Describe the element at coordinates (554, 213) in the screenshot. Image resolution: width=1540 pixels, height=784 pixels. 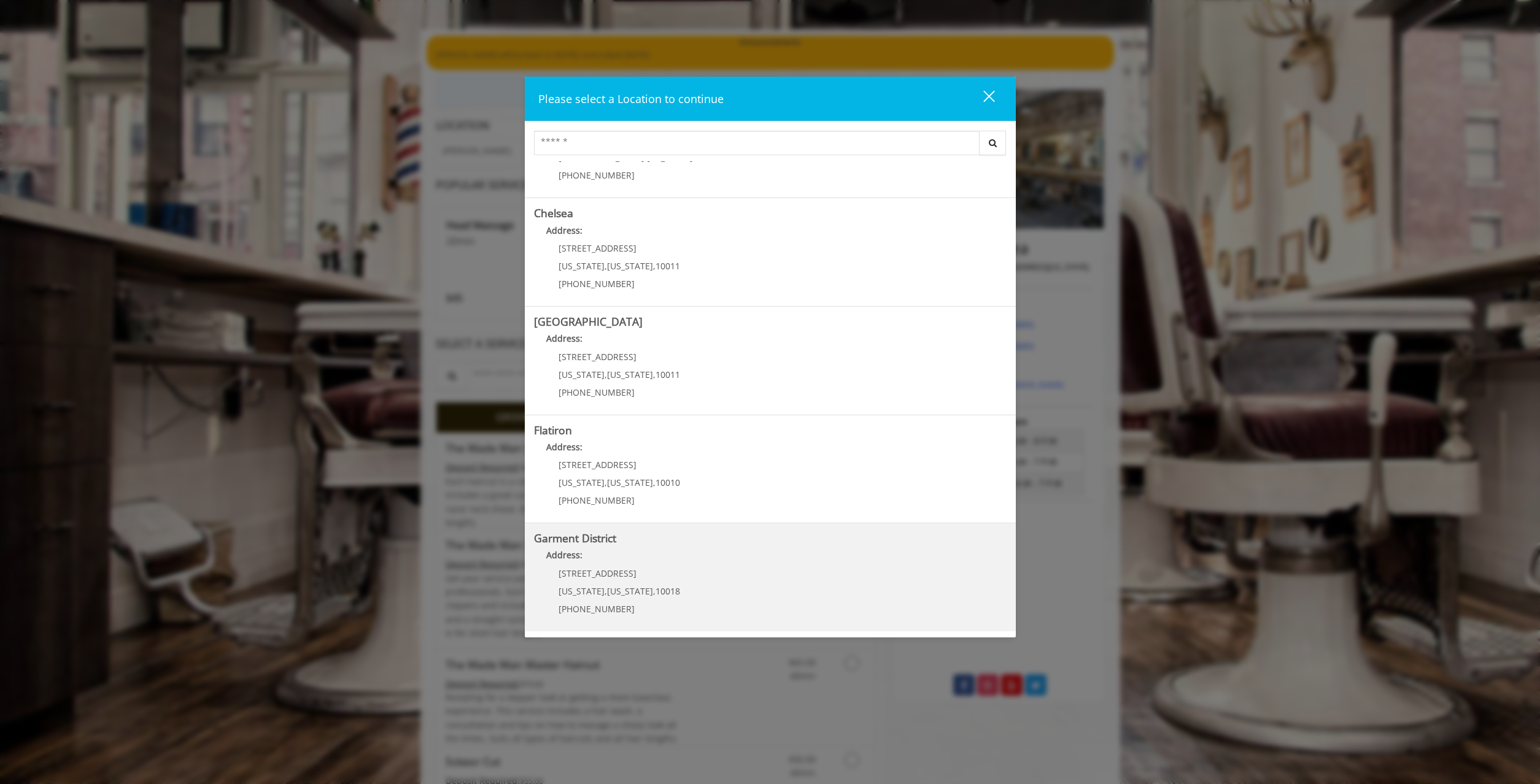
I see `b: Chelsea` at that location.